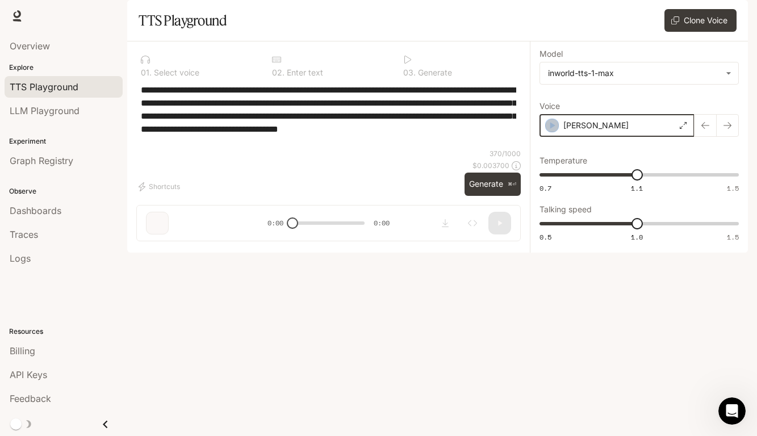 This screenshot has width=757, height=436. I want to click on span: 0.7, so click(545, 188).